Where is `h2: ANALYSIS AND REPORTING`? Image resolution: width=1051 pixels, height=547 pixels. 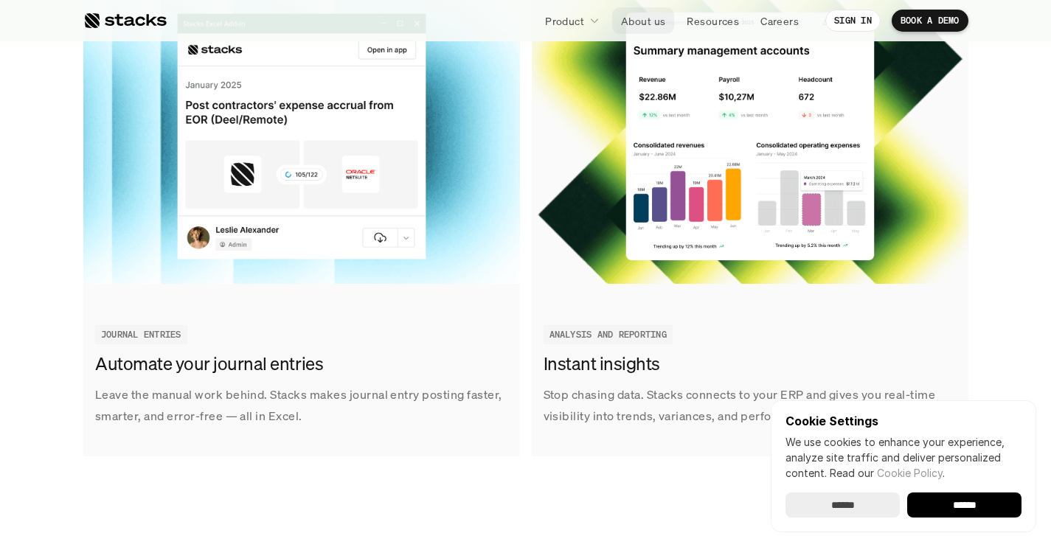
h2: ANALYSIS AND REPORTING is located at coordinates (608, 335).